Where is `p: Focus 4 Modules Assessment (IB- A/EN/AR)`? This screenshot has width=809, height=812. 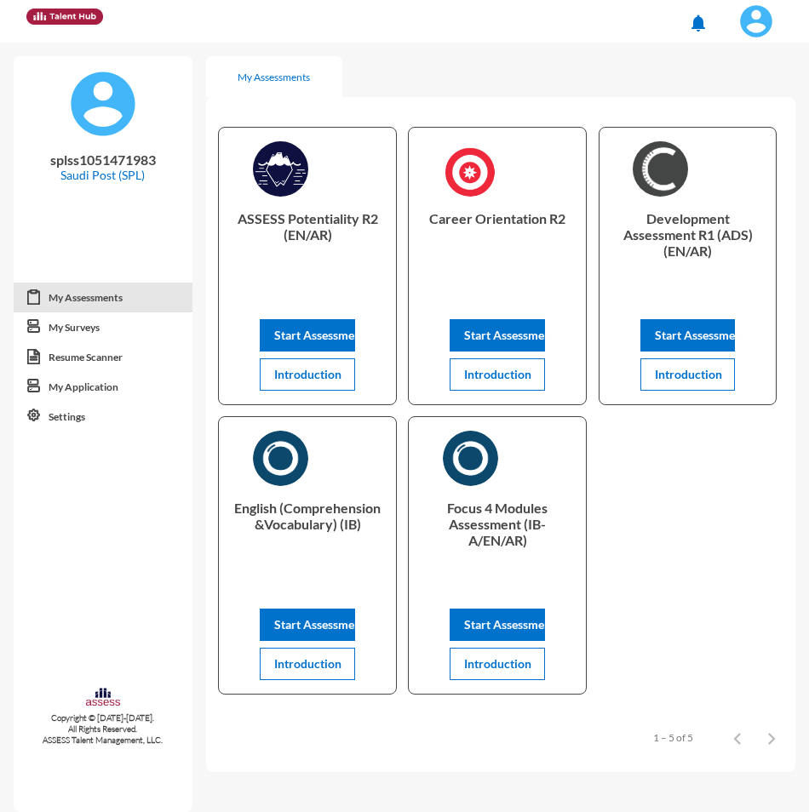
p: Focus 4 Modules Assessment (IB- A/EN/AR) is located at coordinates (497, 534).